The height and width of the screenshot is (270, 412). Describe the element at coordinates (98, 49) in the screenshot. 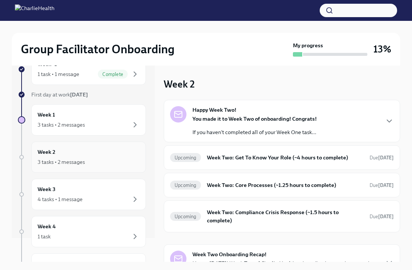

I see `h2: Group Facilitator Onboarding` at that location.